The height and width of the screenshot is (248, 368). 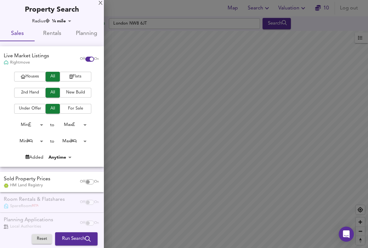 What do you see at coordinates (52, 34) in the screenshot?
I see `span: Rentals` at bounding box center [52, 34].